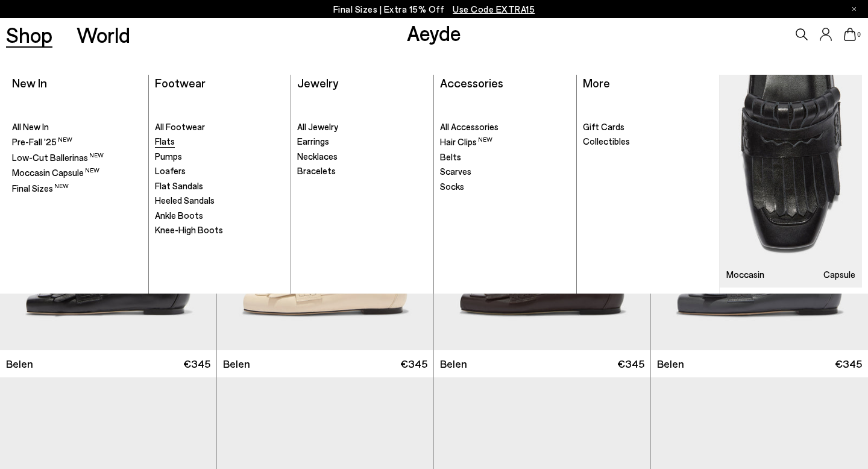 The height and width of the screenshot is (469, 868). What do you see at coordinates (184, 200) in the screenshot?
I see `span: Heeled Sandals` at bounding box center [184, 200].